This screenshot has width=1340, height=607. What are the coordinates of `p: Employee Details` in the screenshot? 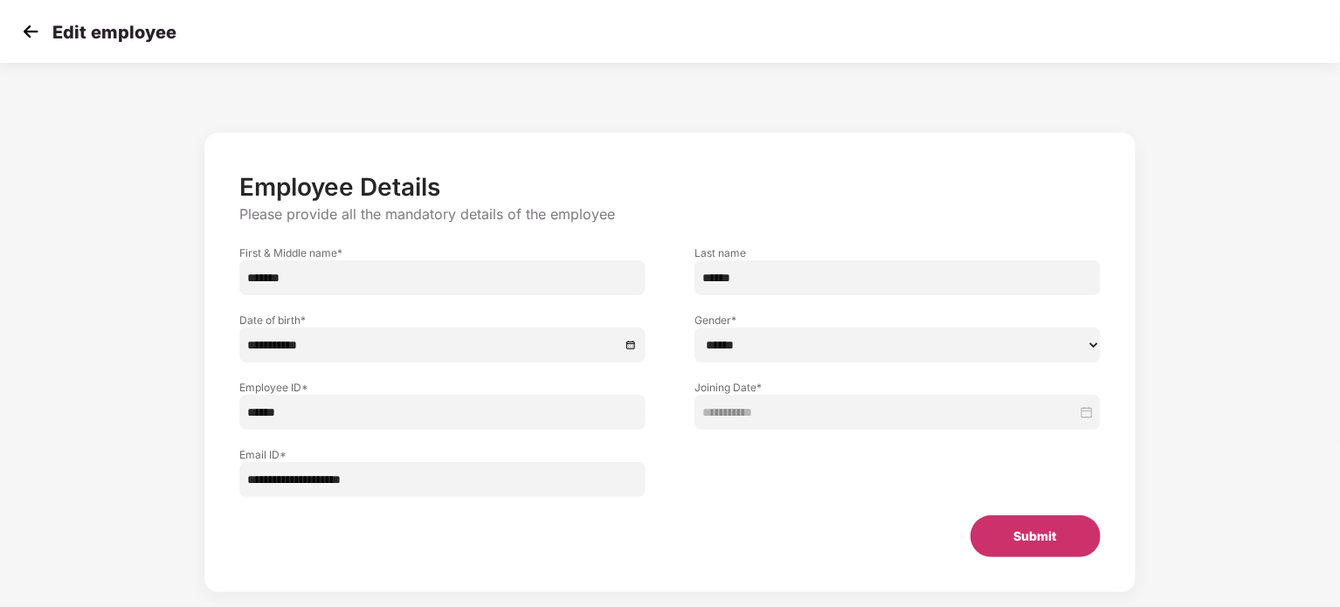 It's located at (669, 187).